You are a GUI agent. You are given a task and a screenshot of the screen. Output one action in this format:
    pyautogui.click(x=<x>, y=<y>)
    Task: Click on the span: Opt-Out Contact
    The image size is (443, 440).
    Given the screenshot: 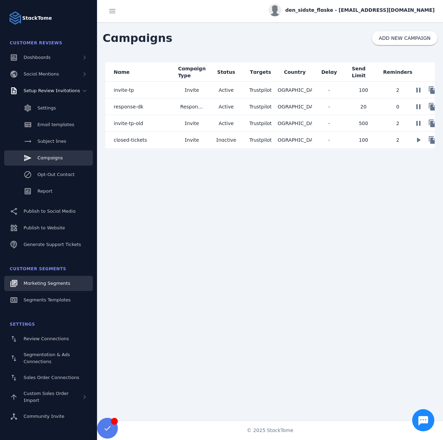 What is the action you would take?
    pyautogui.click(x=56, y=174)
    